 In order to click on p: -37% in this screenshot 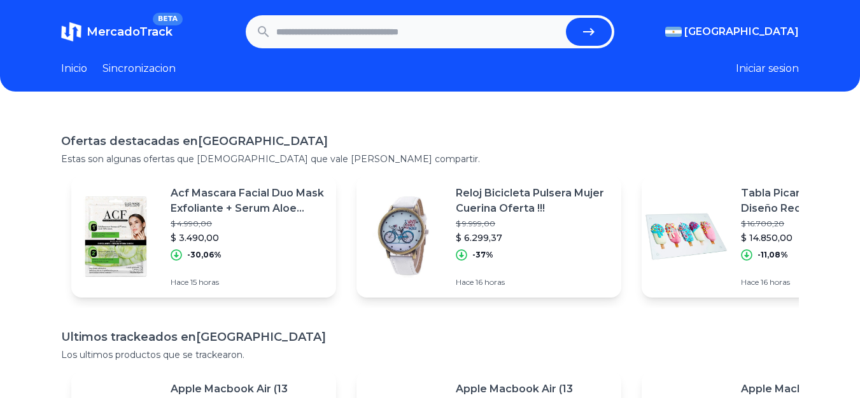, I will do `click(482, 255)`.